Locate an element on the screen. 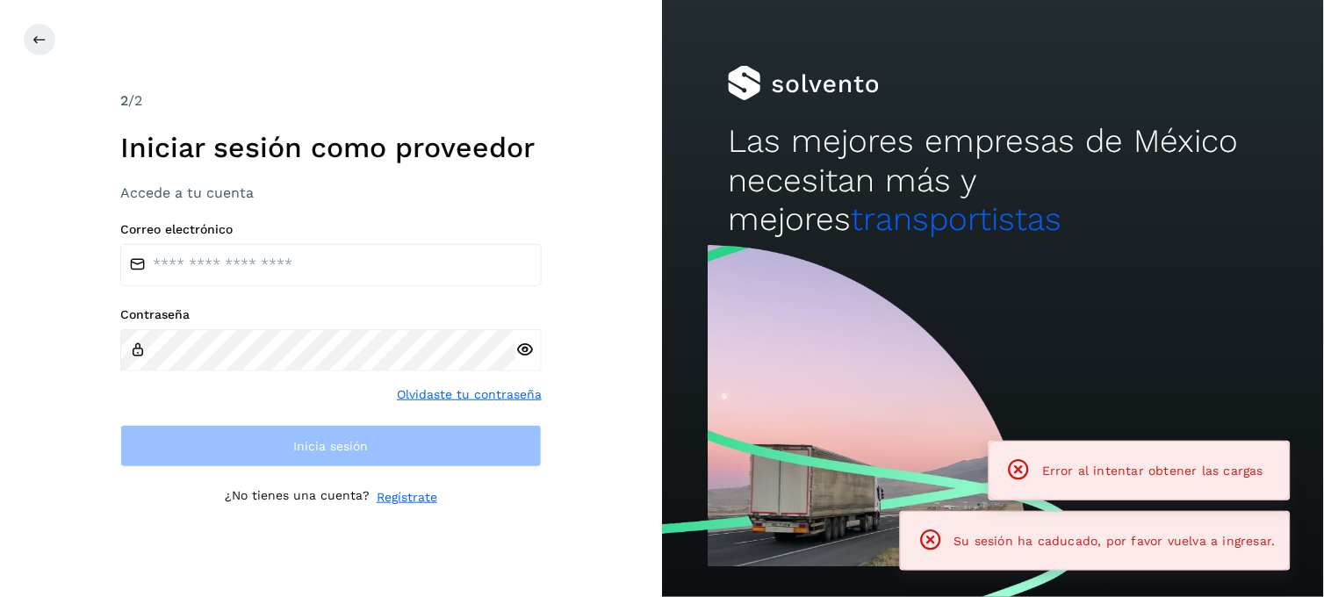 The width and height of the screenshot is (1324, 597). label: Correo electrónico is located at coordinates (331, 229).